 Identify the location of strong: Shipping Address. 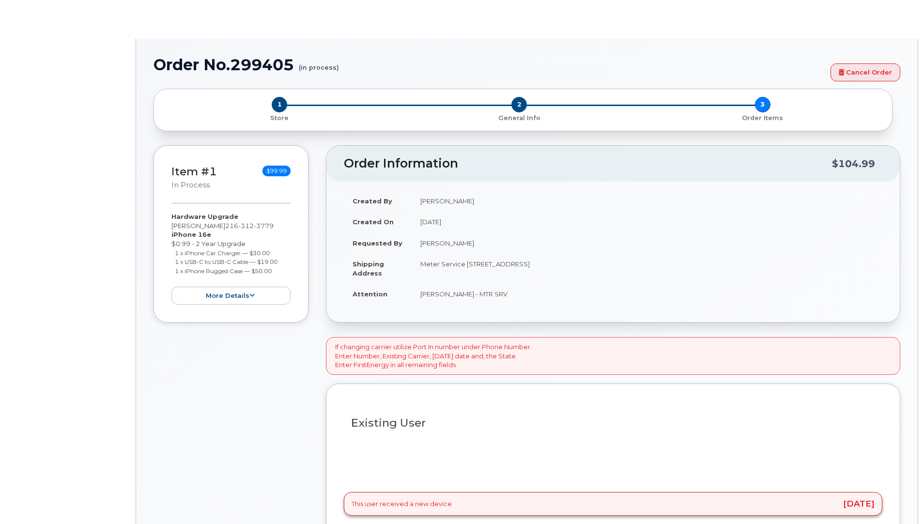
(368, 268).